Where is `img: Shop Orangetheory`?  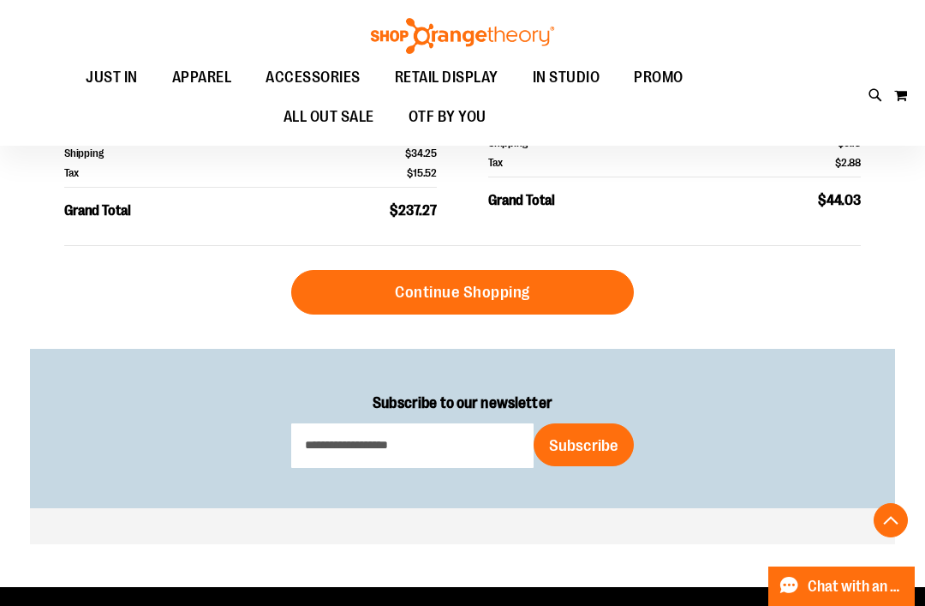 img: Shop Orangetheory is located at coordinates (463, 36).